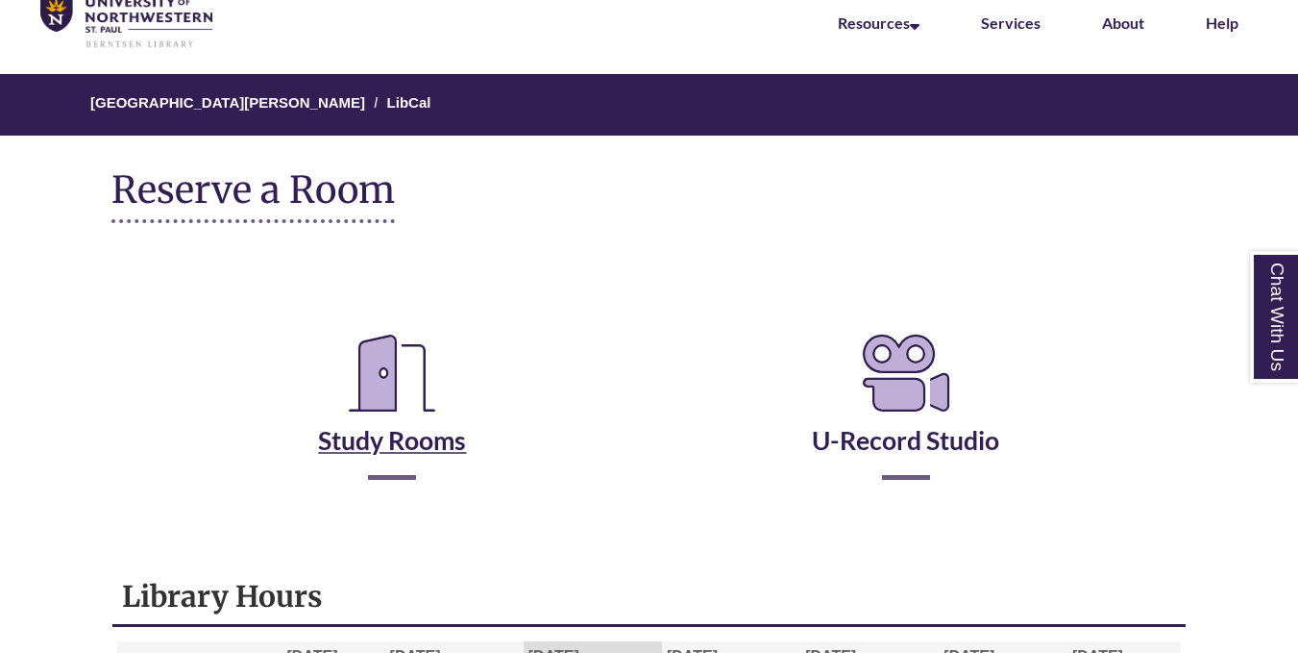 The height and width of the screenshot is (653, 1298). Describe the element at coordinates (392, 416) in the screenshot. I see `a: Study Rooms` at that location.